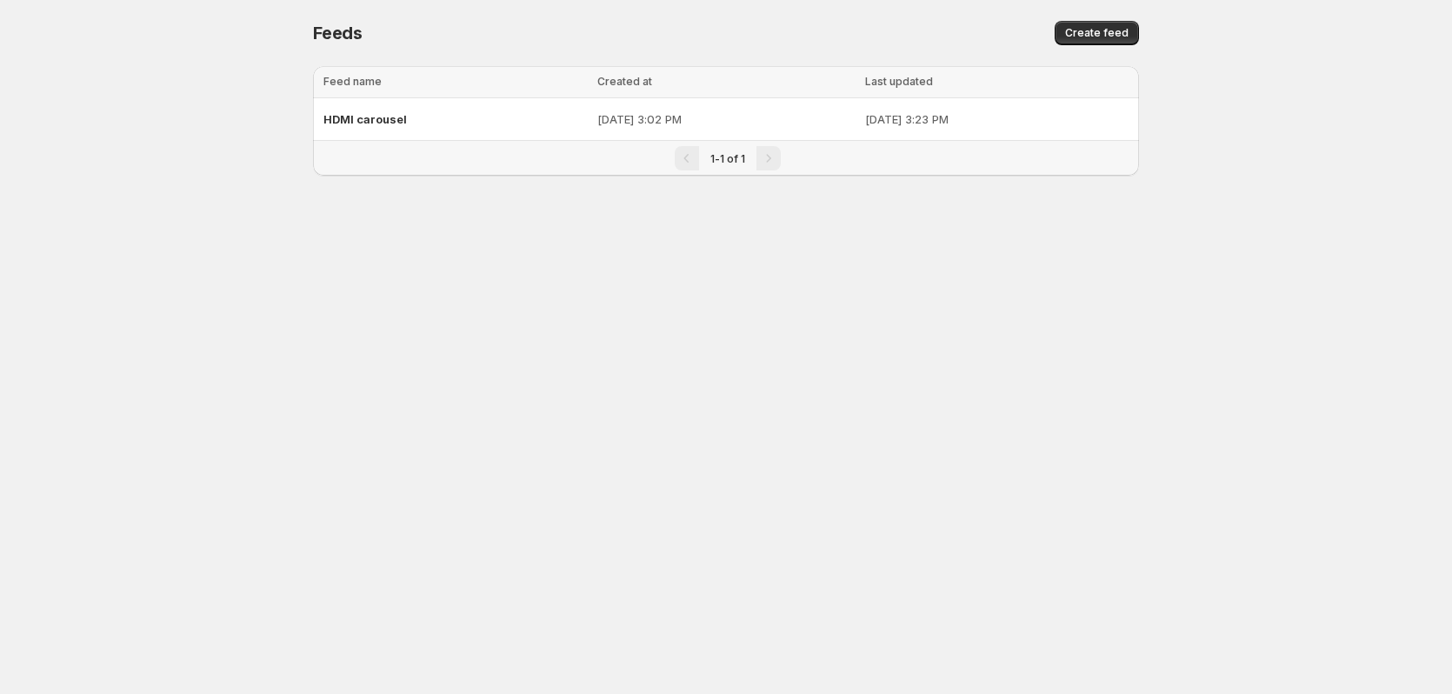 The height and width of the screenshot is (694, 1452). I want to click on span: Create feed, so click(1096, 33).